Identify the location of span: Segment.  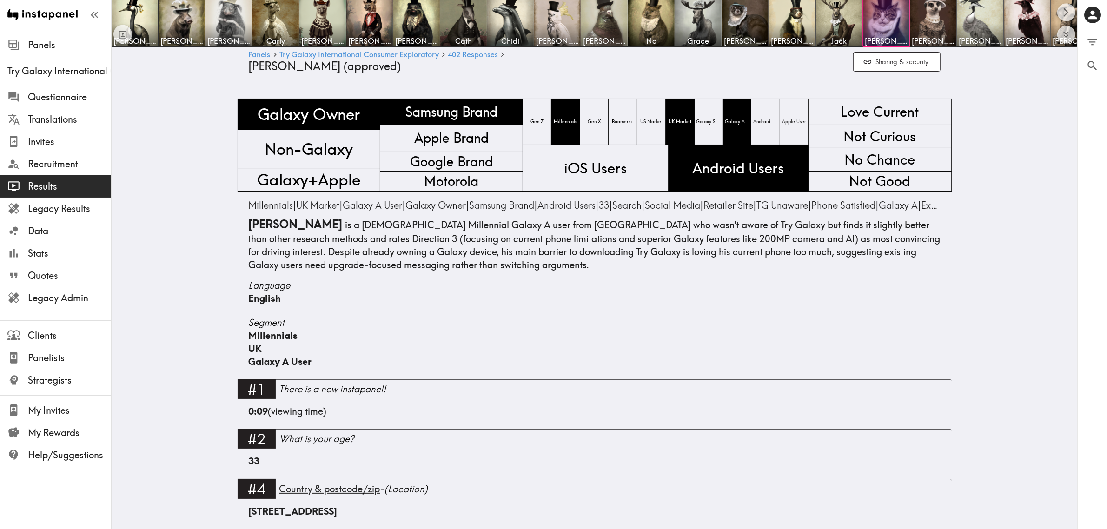
(594, 323).